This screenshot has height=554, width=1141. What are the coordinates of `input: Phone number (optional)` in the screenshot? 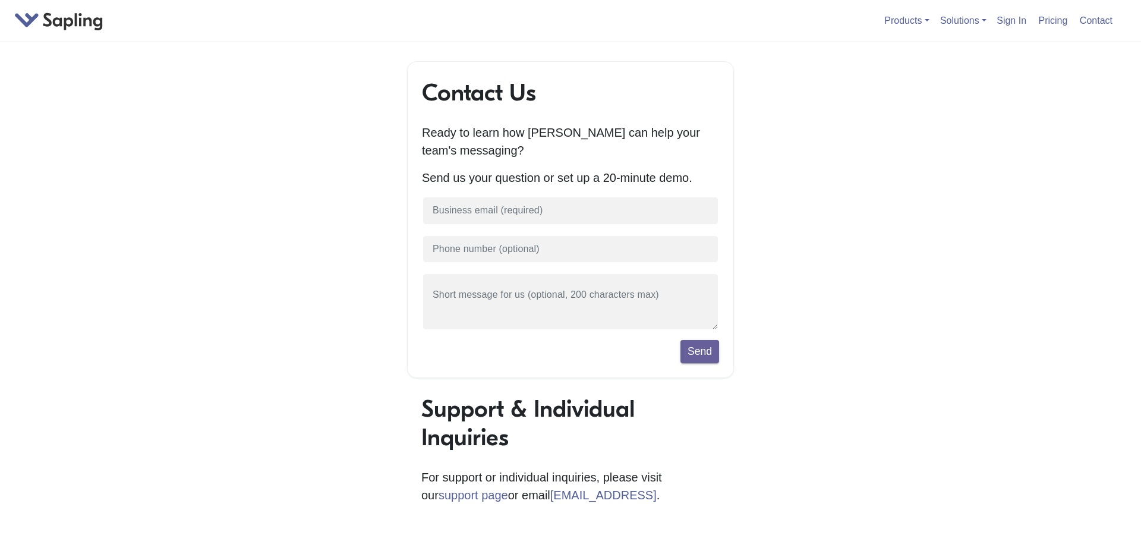 It's located at (570, 249).